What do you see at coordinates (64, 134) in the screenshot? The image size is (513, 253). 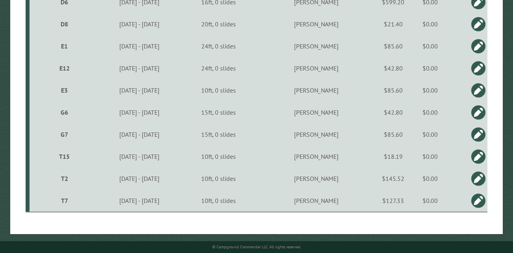 I see `div: G7` at bounding box center [64, 134].